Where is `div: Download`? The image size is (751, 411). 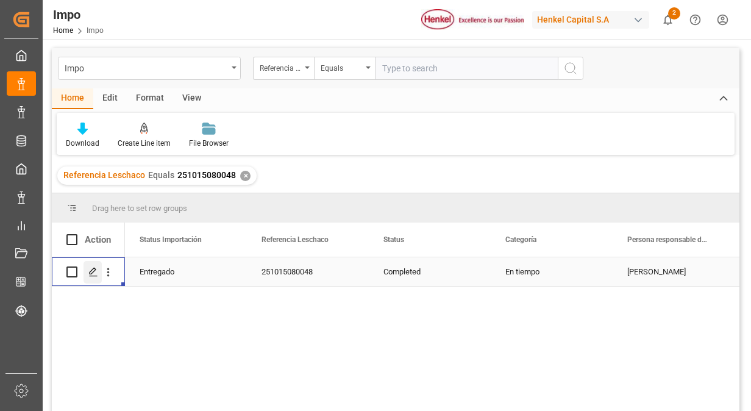 div: Download is located at coordinates (82, 143).